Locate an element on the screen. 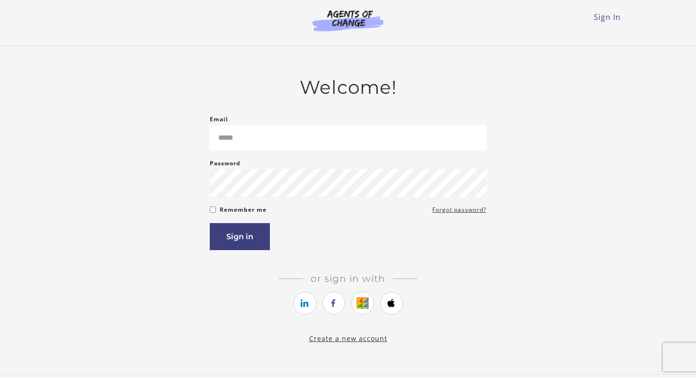  label: Password is located at coordinates (225, 163).